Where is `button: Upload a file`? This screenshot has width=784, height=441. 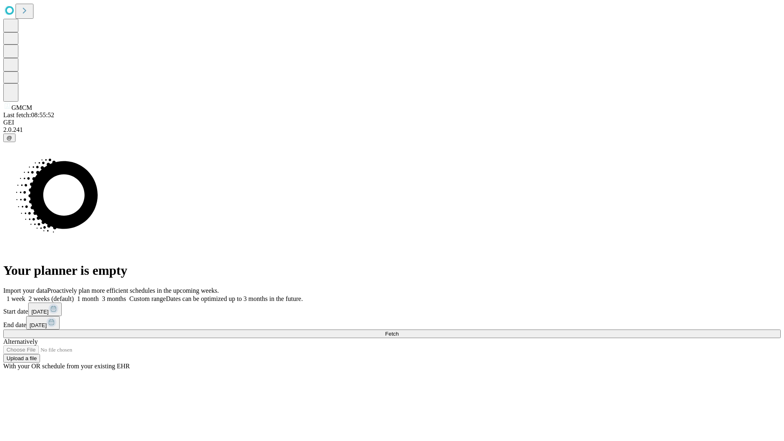 button: Upload a file is located at coordinates (22, 358).